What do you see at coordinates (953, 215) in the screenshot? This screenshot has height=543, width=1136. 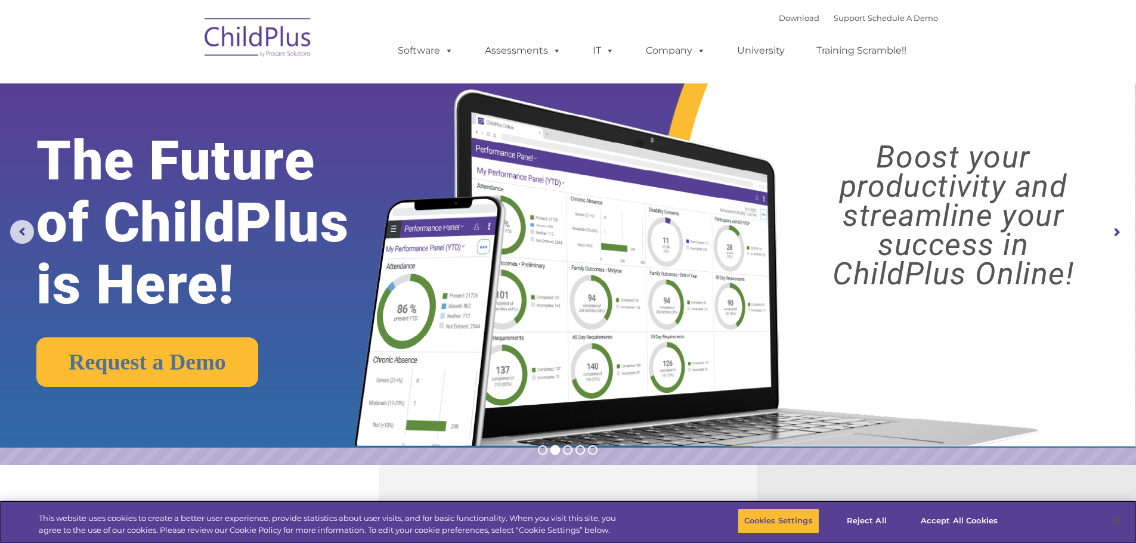 I see `rs-layer: Boost your productivity and streamline your success in ChildPlus Online!` at bounding box center [953, 215].